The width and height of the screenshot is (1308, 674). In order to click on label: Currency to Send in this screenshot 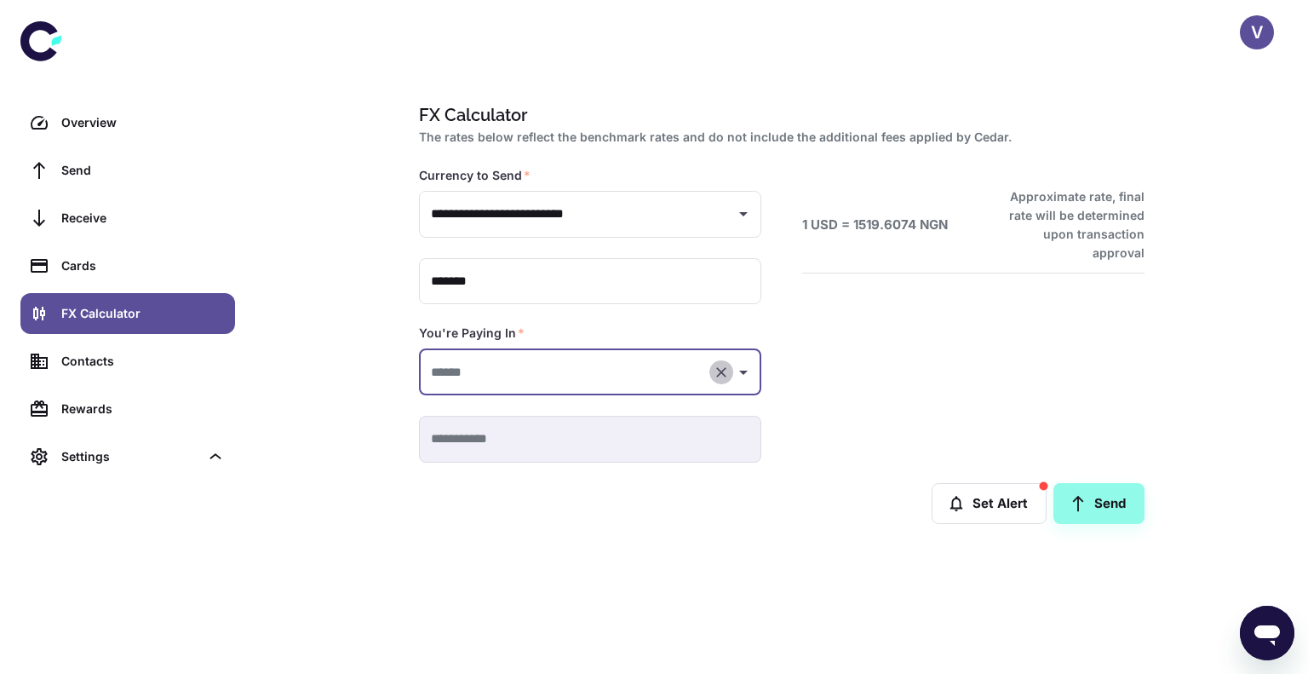, I will do `click(474, 175)`.